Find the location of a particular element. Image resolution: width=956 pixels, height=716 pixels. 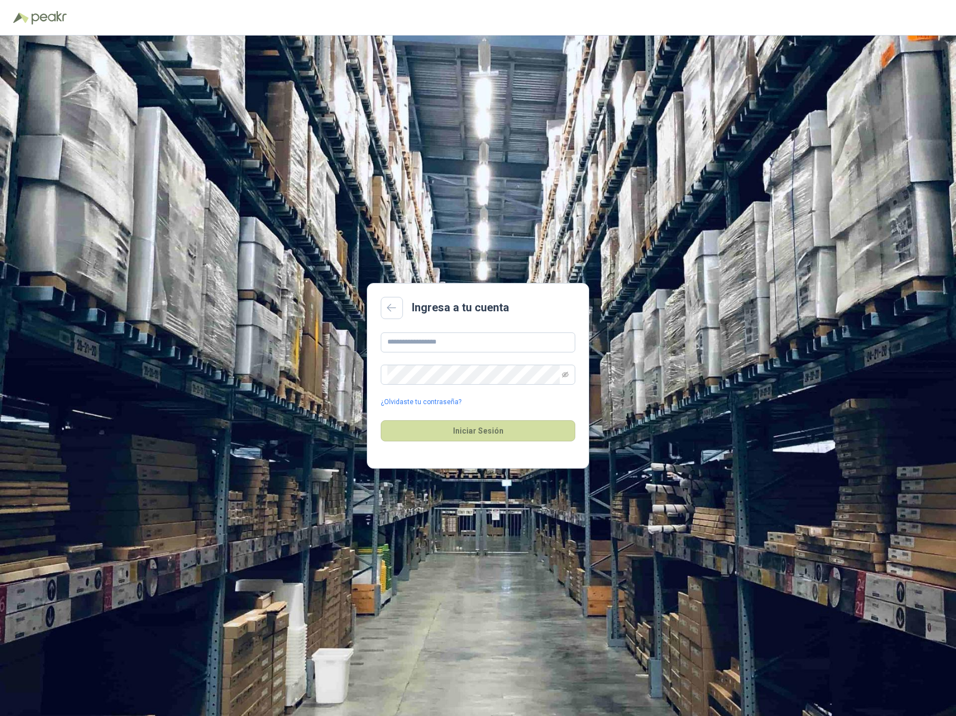

a: ¿Olvidaste tu contraseña? is located at coordinates (421, 402).